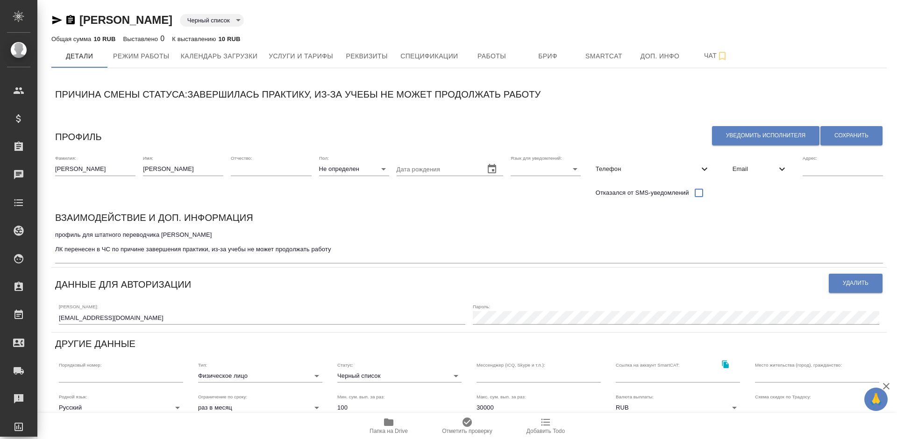 The height and width of the screenshot is (439, 897). What do you see at coordinates (634, 397) in the screenshot?
I see `label: Валюта выплаты:` at bounding box center [634, 397].